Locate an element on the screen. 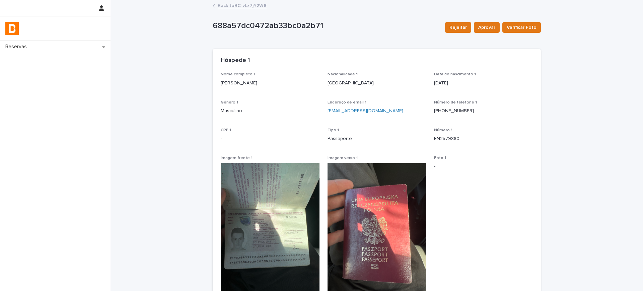  p: Masculino is located at coordinates (270, 111).